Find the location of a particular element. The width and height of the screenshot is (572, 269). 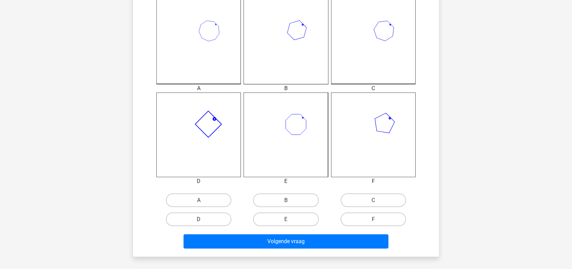

div: B is located at coordinates (286, 88).